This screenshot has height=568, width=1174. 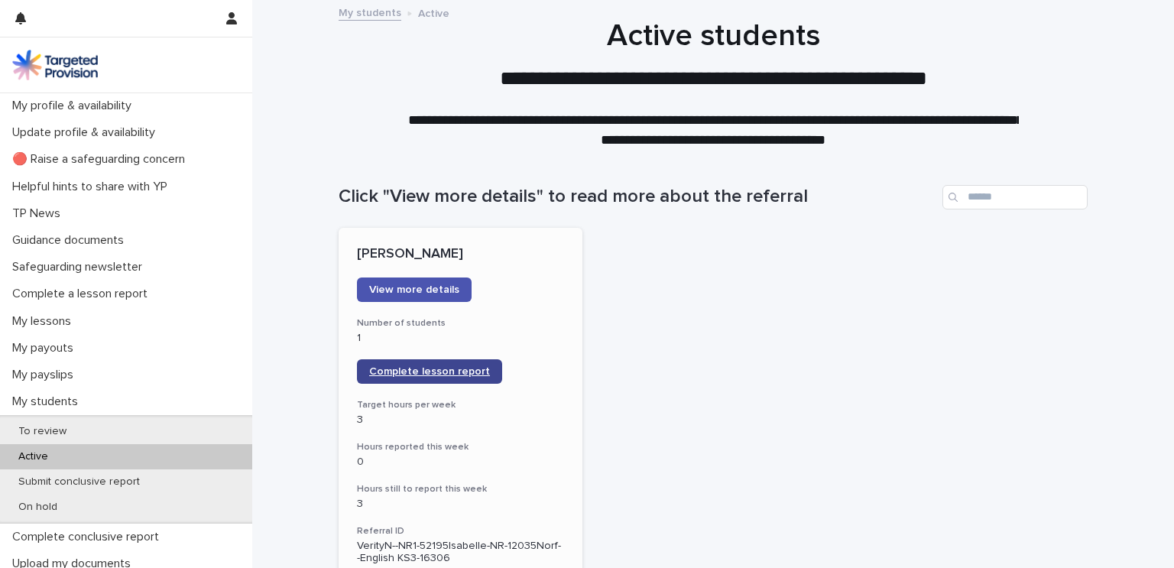 What do you see at coordinates (42, 431) in the screenshot?
I see `p: To review` at bounding box center [42, 431].